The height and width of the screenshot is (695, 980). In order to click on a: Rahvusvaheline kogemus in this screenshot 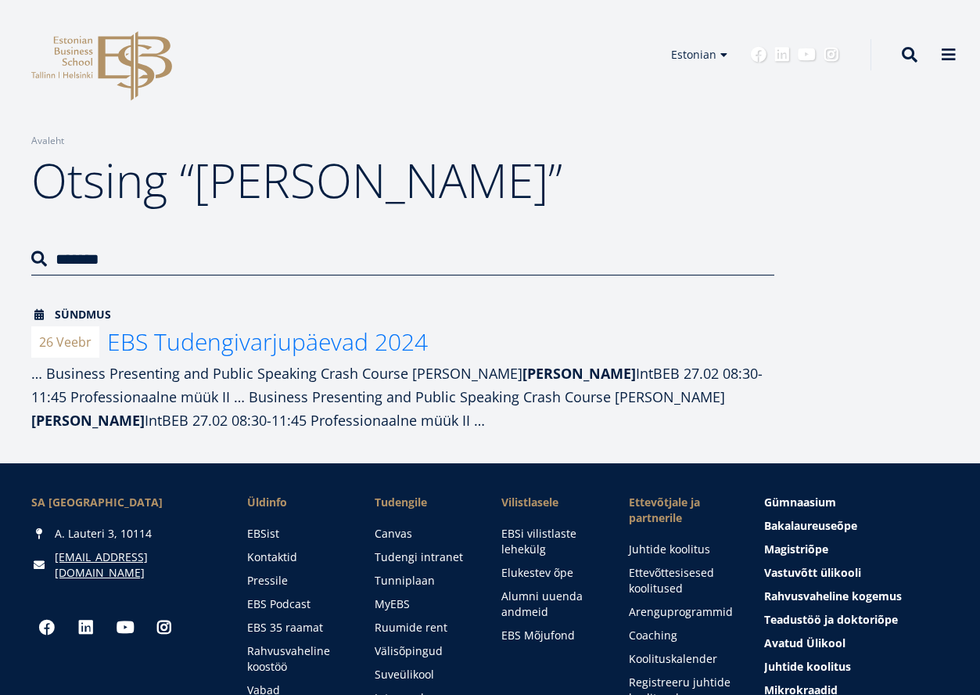, I will do `click(857, 596)`.